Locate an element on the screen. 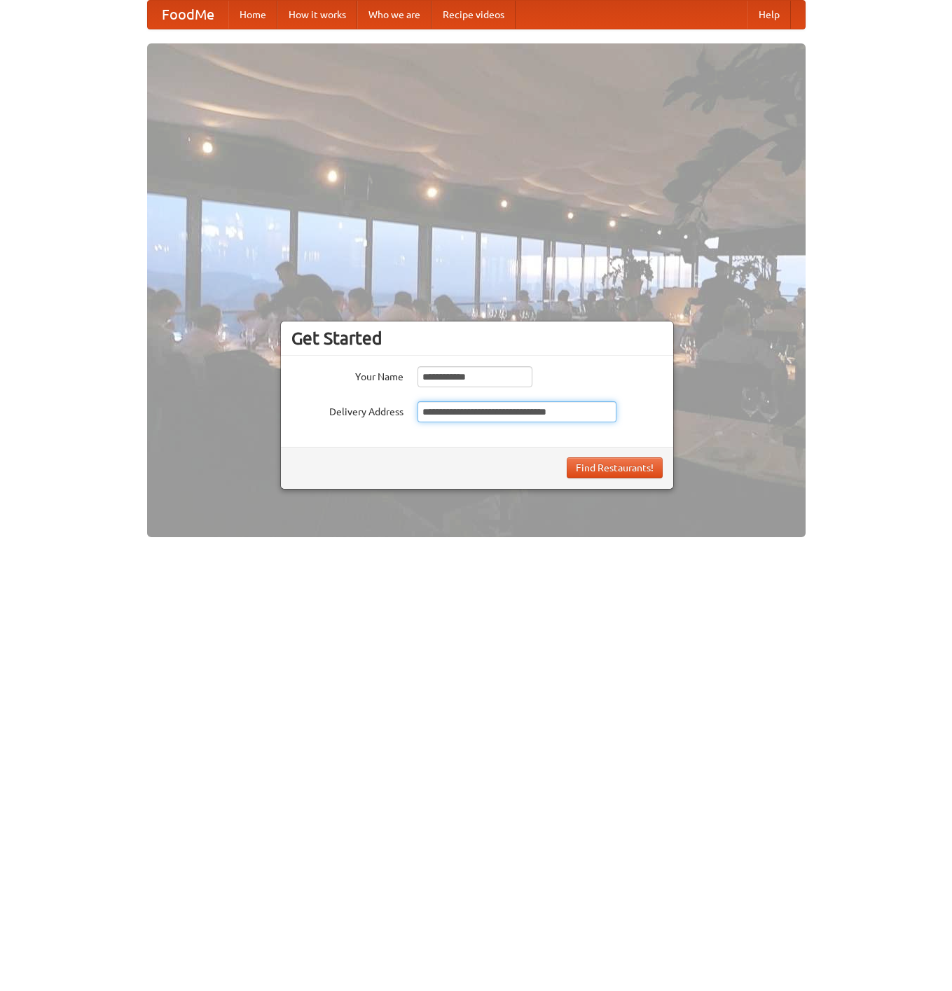  label: Delivery Address is located at coordinates (348, 410).